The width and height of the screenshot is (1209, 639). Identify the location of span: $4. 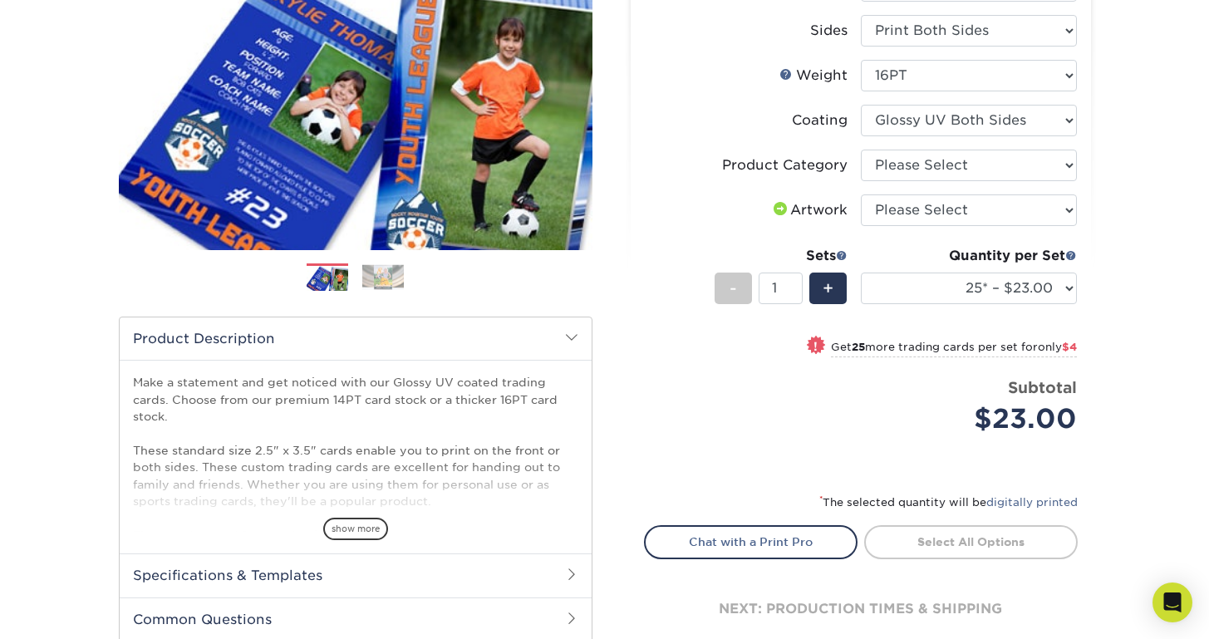
(1069, 346).